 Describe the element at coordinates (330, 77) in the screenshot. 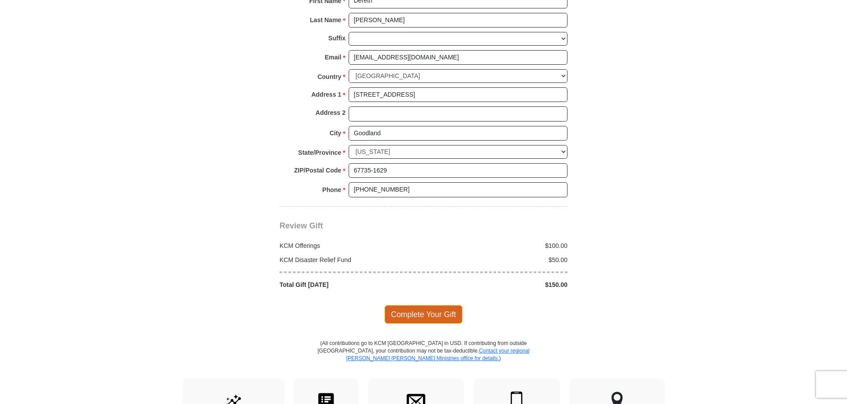

I see `strong: Country` at that location.